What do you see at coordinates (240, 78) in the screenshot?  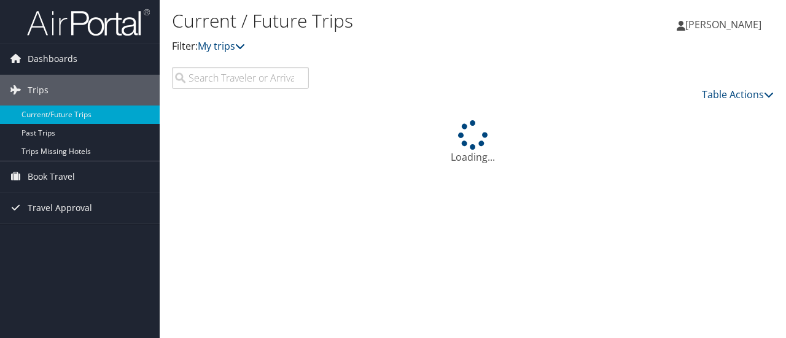 I see `input: Search Traveler or Arrival City` at bounding box center [240, 78].